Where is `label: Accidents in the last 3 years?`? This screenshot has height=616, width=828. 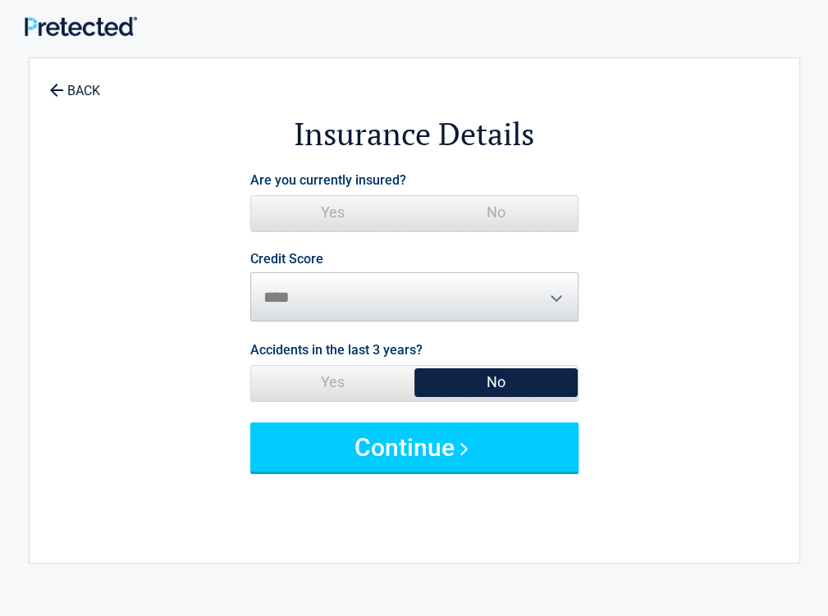
label: Accidents in the last 3 years? is located at coordinates (336, 350).